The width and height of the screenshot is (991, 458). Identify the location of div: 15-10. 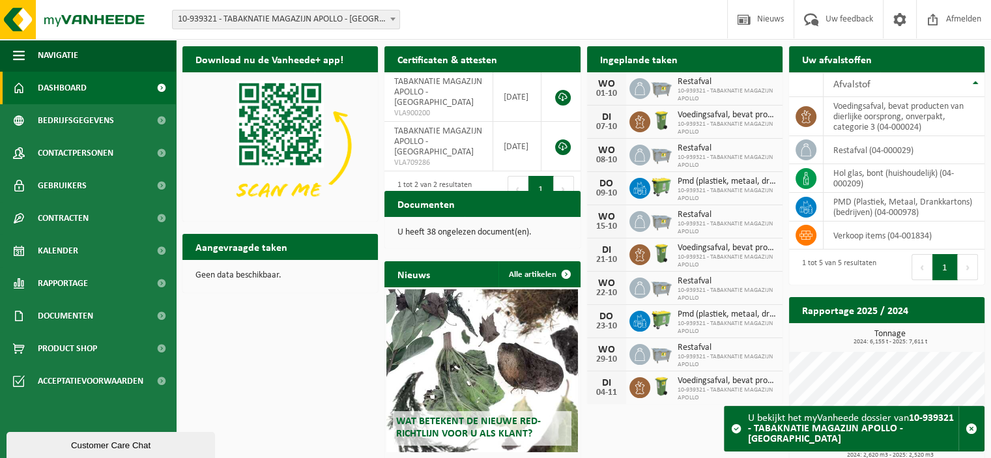
(607, 227).